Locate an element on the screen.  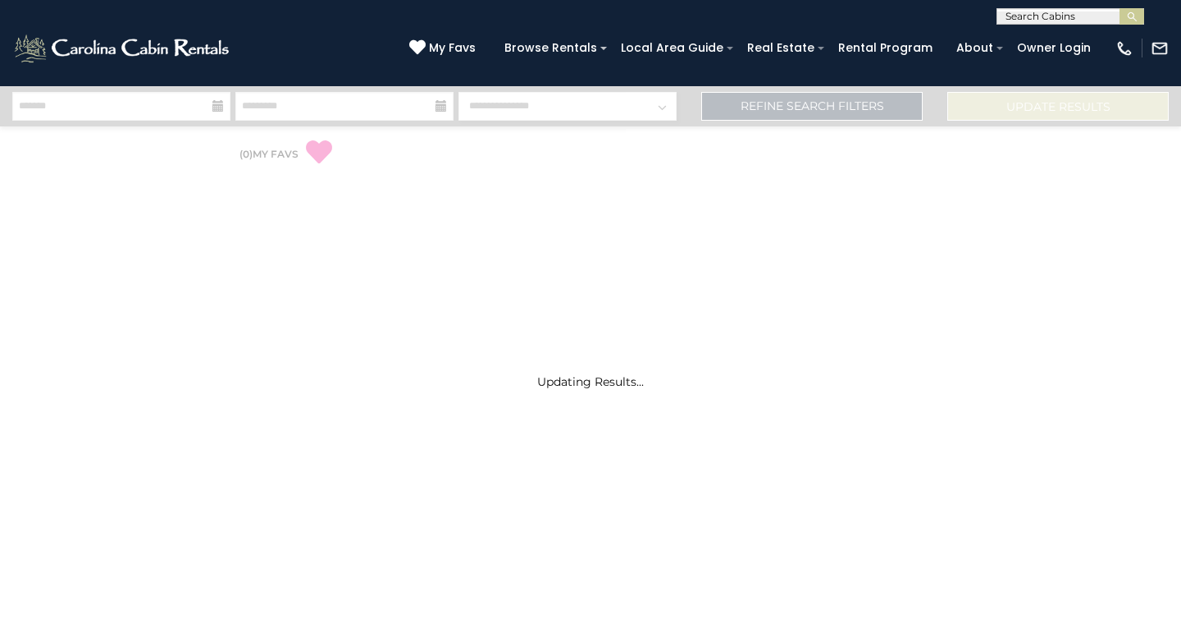
img: mail-regular-white.png is located at coordinates (1160, 48).